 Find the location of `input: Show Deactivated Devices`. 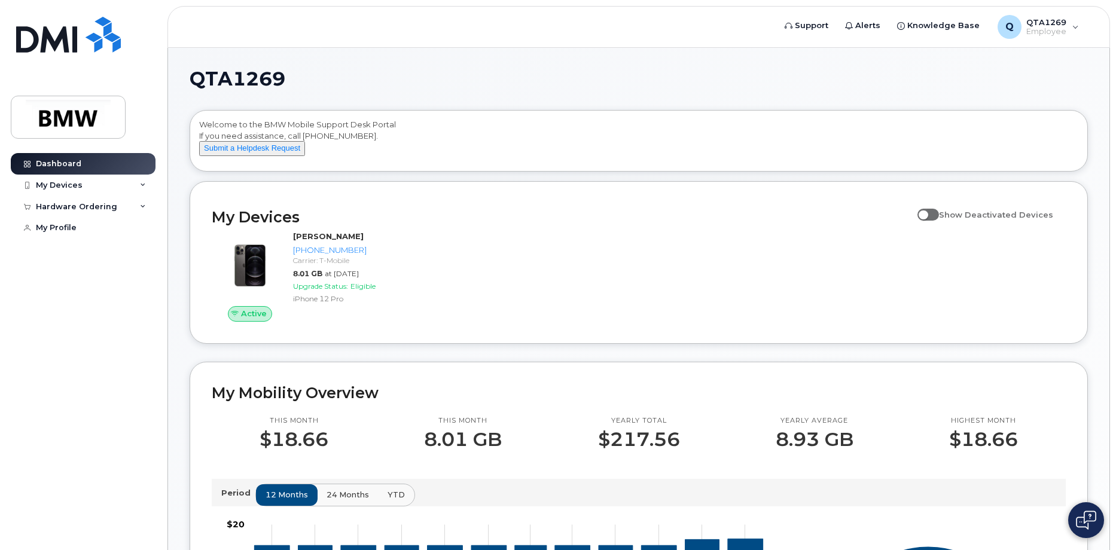

input: Show Deactivated Devices is located at coordinates (922, 208).